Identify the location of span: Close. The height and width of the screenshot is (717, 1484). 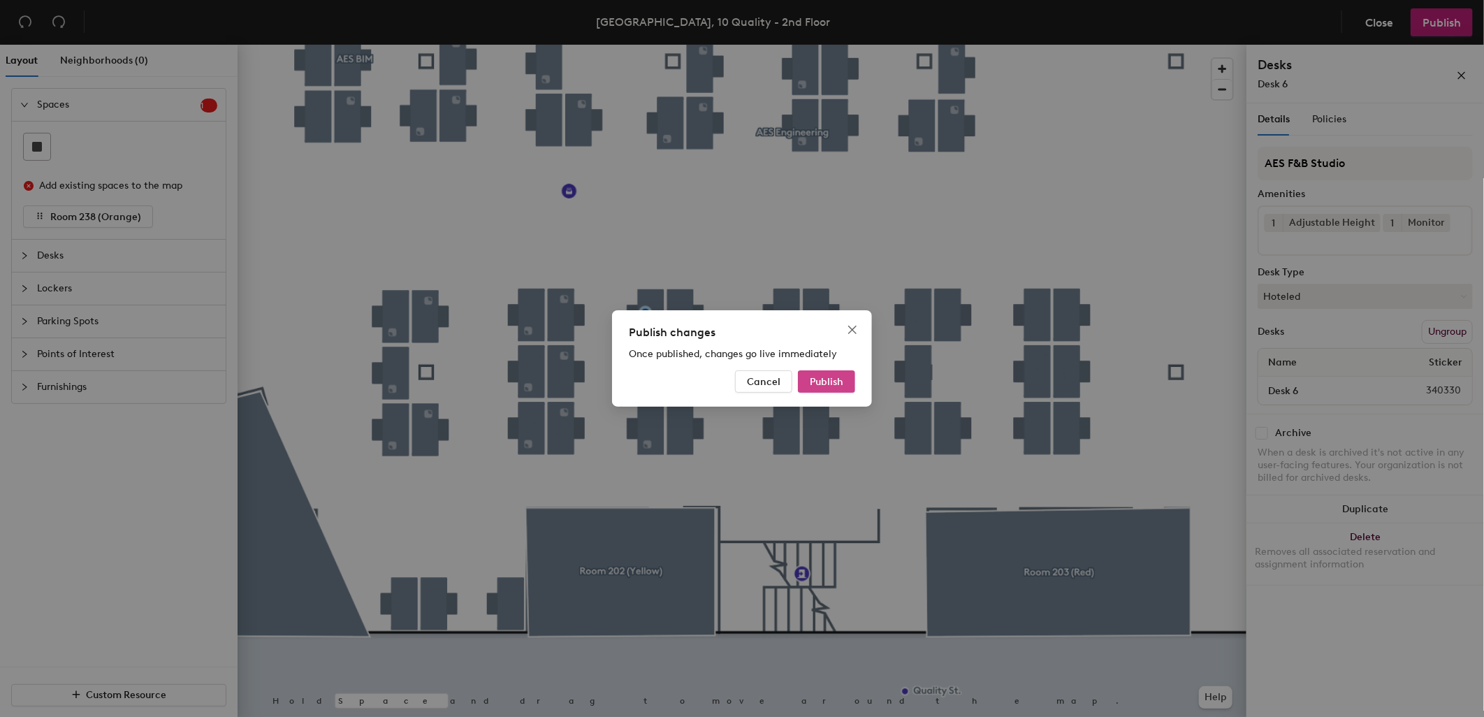
(852, 330).